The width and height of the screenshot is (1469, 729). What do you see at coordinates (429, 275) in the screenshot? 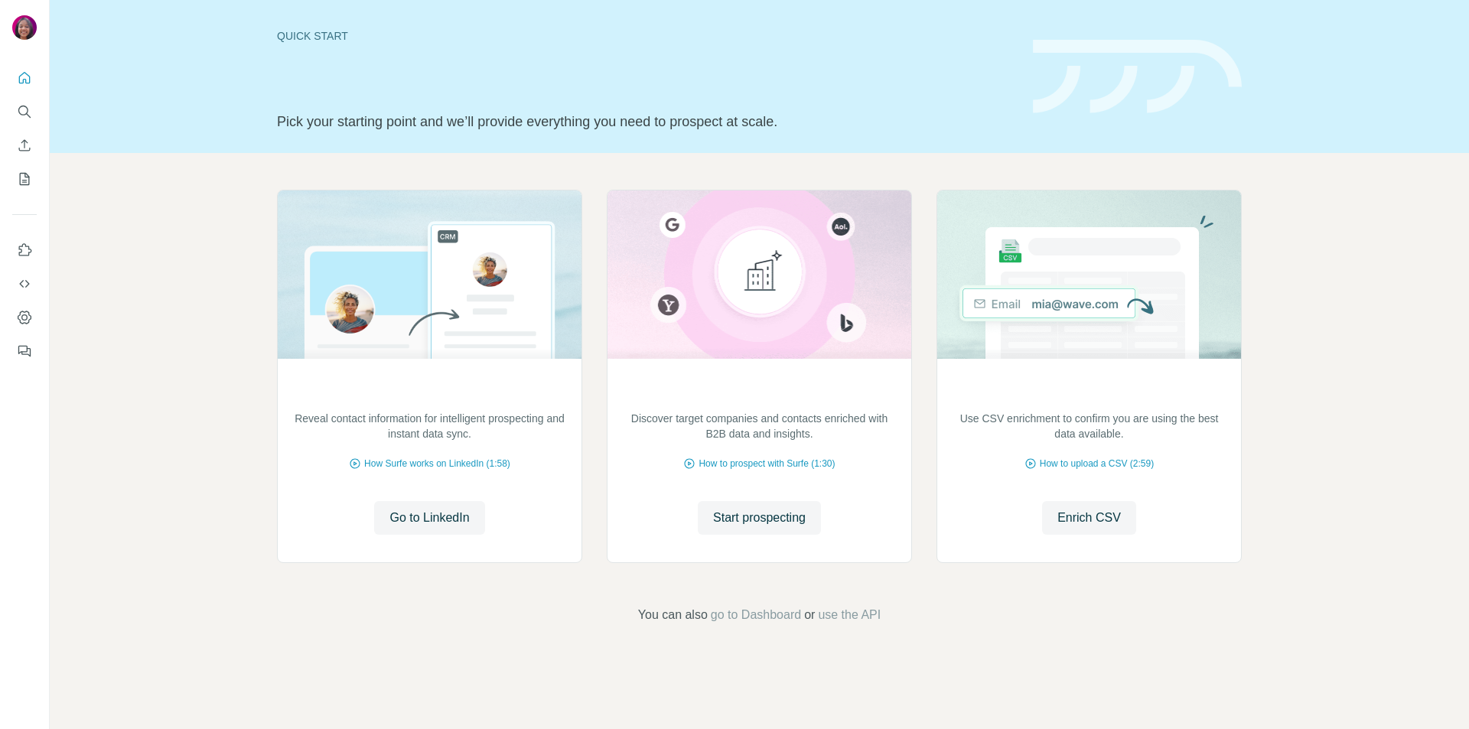
I see `img: Prospect on LinkedIn` at bounding box center [429, 275].